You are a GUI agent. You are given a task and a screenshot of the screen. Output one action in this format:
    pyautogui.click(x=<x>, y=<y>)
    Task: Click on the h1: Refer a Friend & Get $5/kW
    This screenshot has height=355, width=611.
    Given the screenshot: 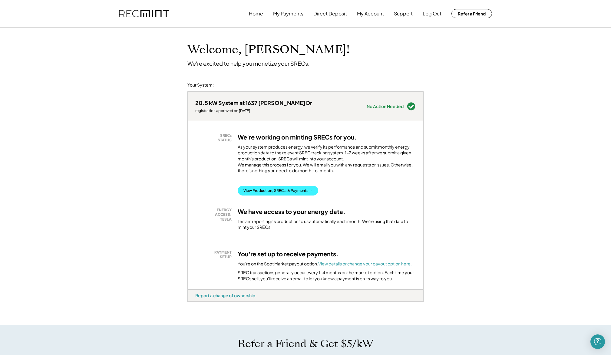 What is the action you would take?
    pyautogui.click(x=305, y=344)
    